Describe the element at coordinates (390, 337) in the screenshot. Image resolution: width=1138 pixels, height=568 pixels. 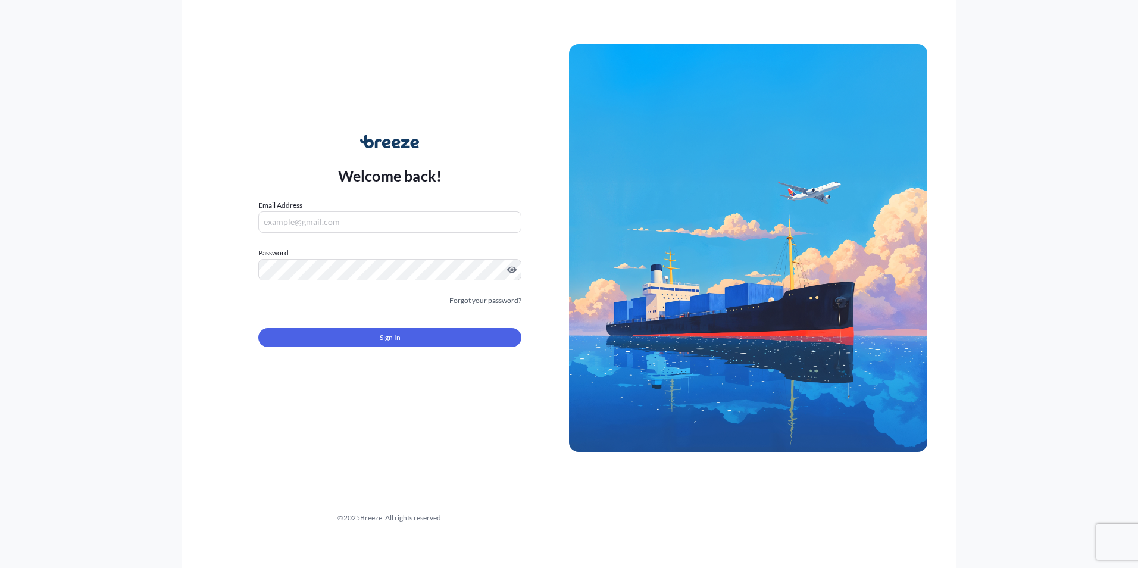
I see `button: Sign In` at that location.